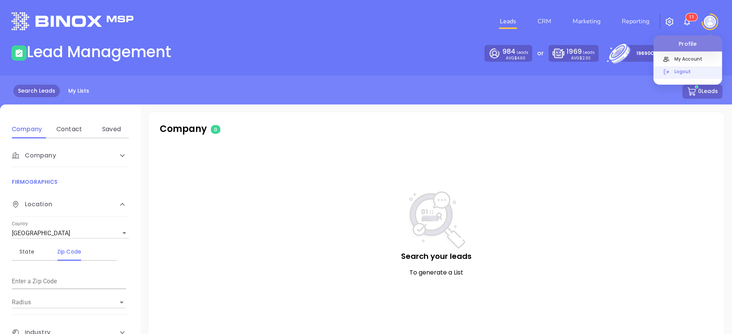 The image size is (732, 334). Describe the element at coordinates (32, 204) in the screenshot. I see `span: Location` at that location.